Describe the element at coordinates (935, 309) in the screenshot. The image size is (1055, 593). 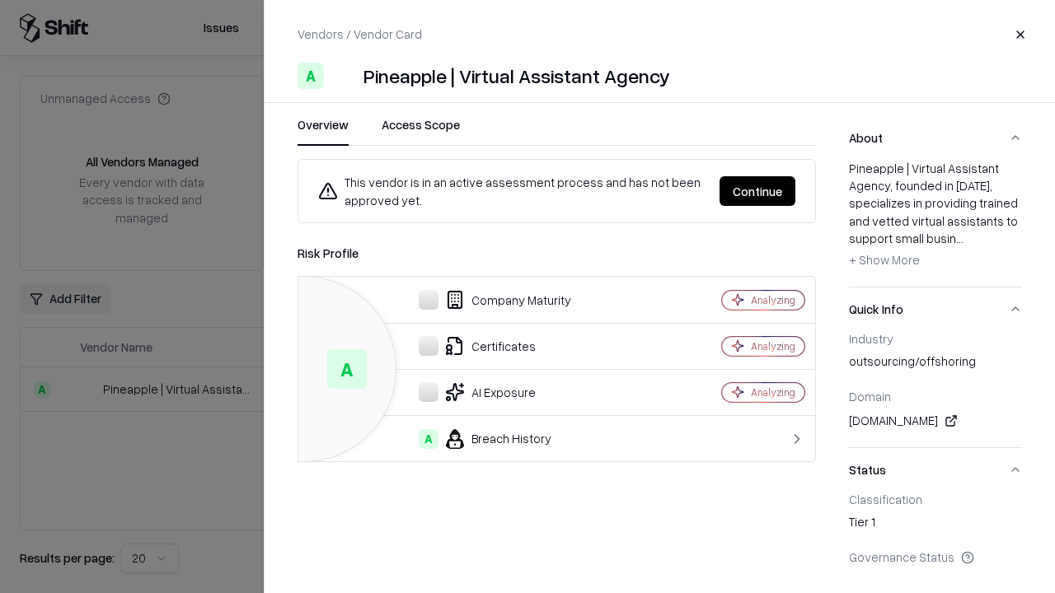
I see `button: Quick Info` at that location.